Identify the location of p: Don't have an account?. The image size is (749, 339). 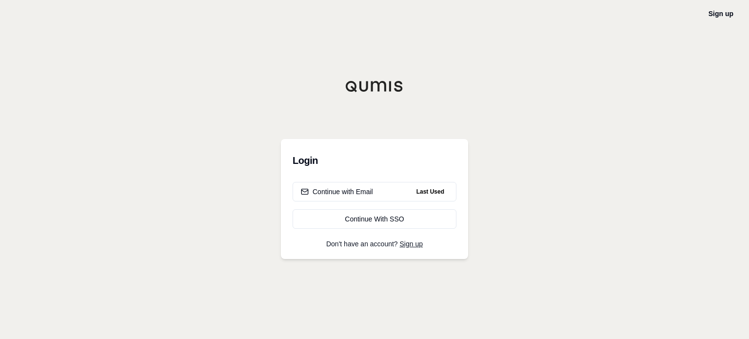
(374, 244).